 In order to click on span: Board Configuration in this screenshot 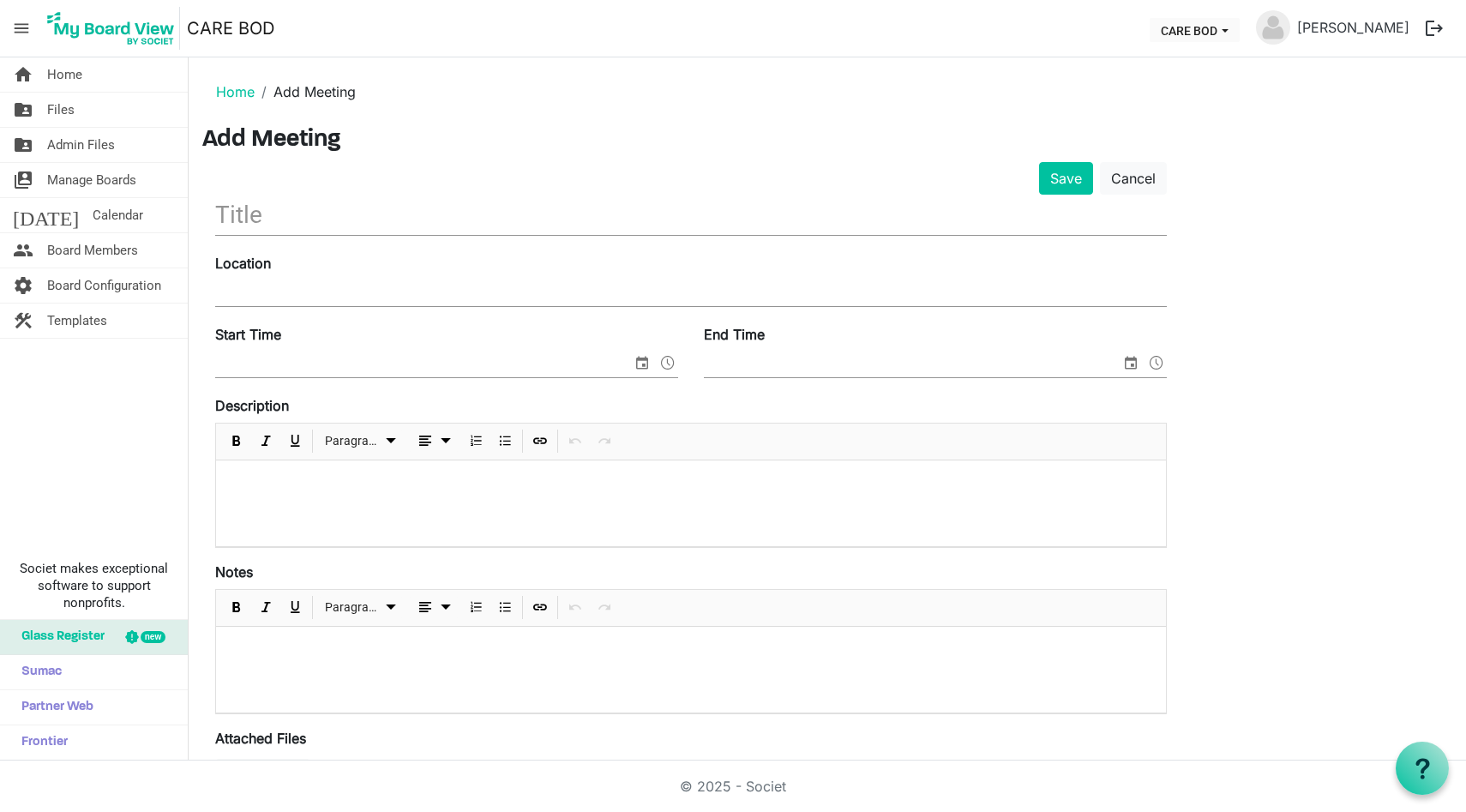, I will do `click(104, 285)`.